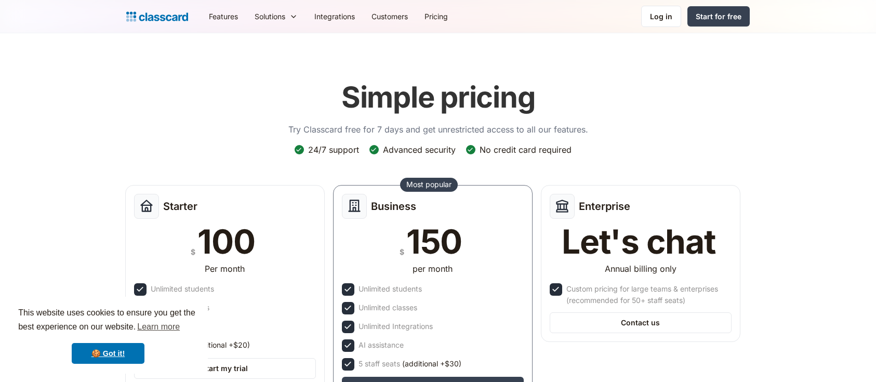 Image resolution: width=876 pixels, height=382 pixels. Describe the element at coordinates (604, 206) in the screenshot. I see `h2: Enterprise` at that location.